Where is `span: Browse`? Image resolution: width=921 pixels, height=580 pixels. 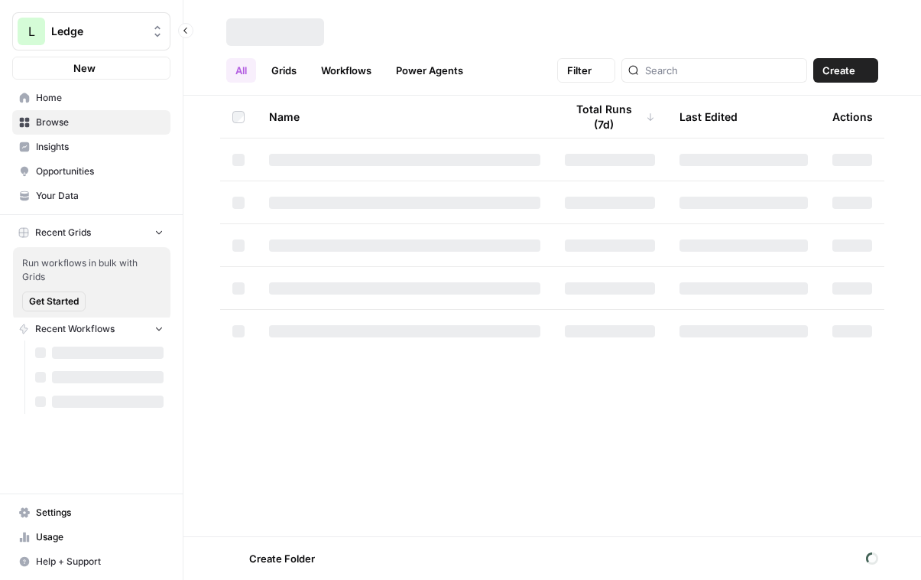 span: Browse is located at coordinates (99, 122).